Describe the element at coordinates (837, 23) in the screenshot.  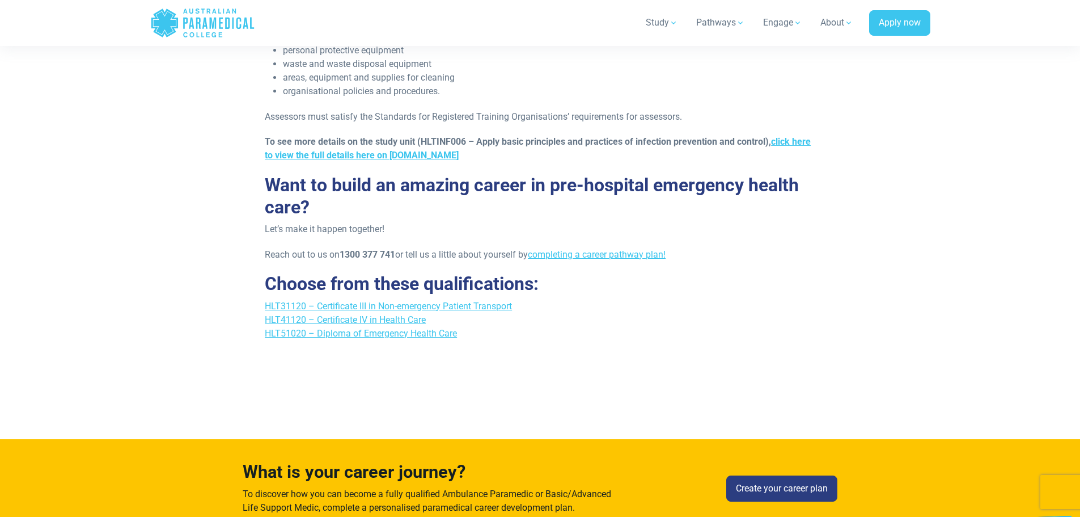
I see `a: About` at that location.